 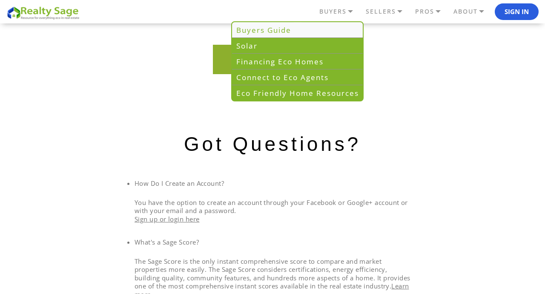 I want to click on a: Financing Eco Homes, so click(x=297, y=61).